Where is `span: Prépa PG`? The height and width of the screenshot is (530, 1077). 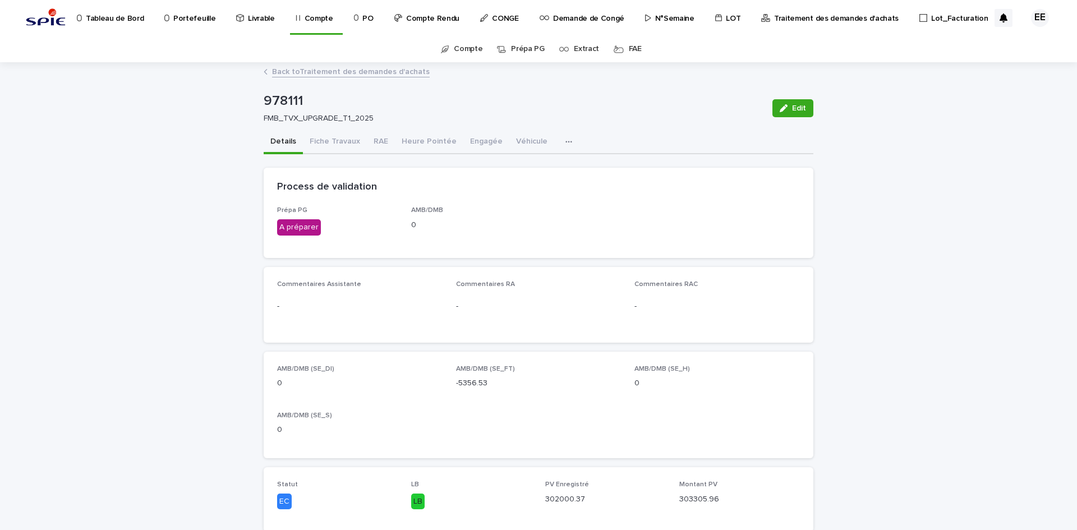
span: Prépa PG is located at coordinates (292, 210).